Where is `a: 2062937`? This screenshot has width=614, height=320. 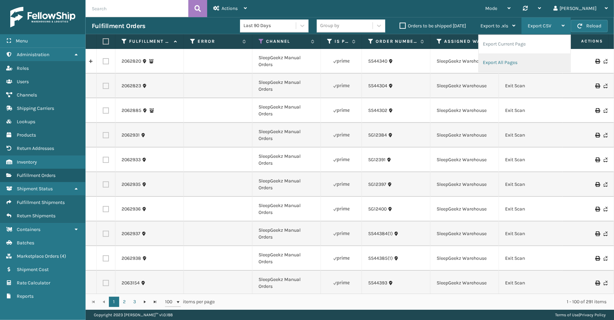
a: 2062937 is located at coordinates (131, 234).